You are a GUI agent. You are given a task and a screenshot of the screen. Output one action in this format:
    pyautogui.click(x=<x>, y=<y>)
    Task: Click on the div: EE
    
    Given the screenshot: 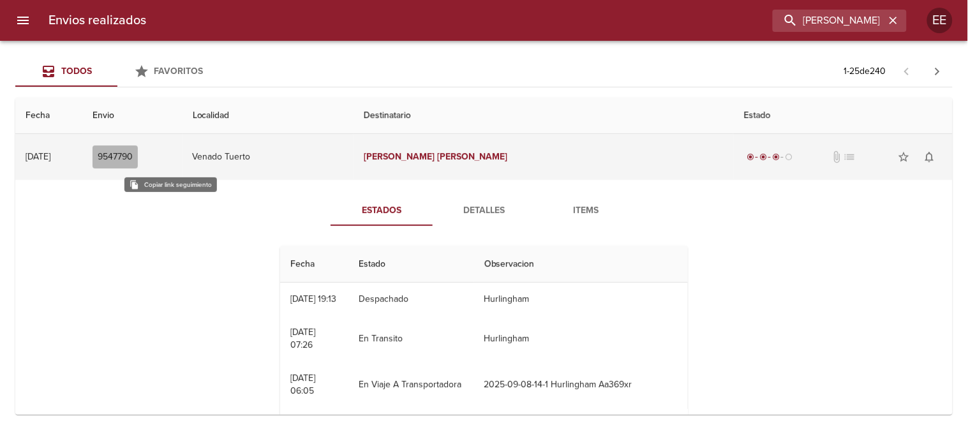 What is the action you would take?
    pyautogui.click(x=940, y=20)
    